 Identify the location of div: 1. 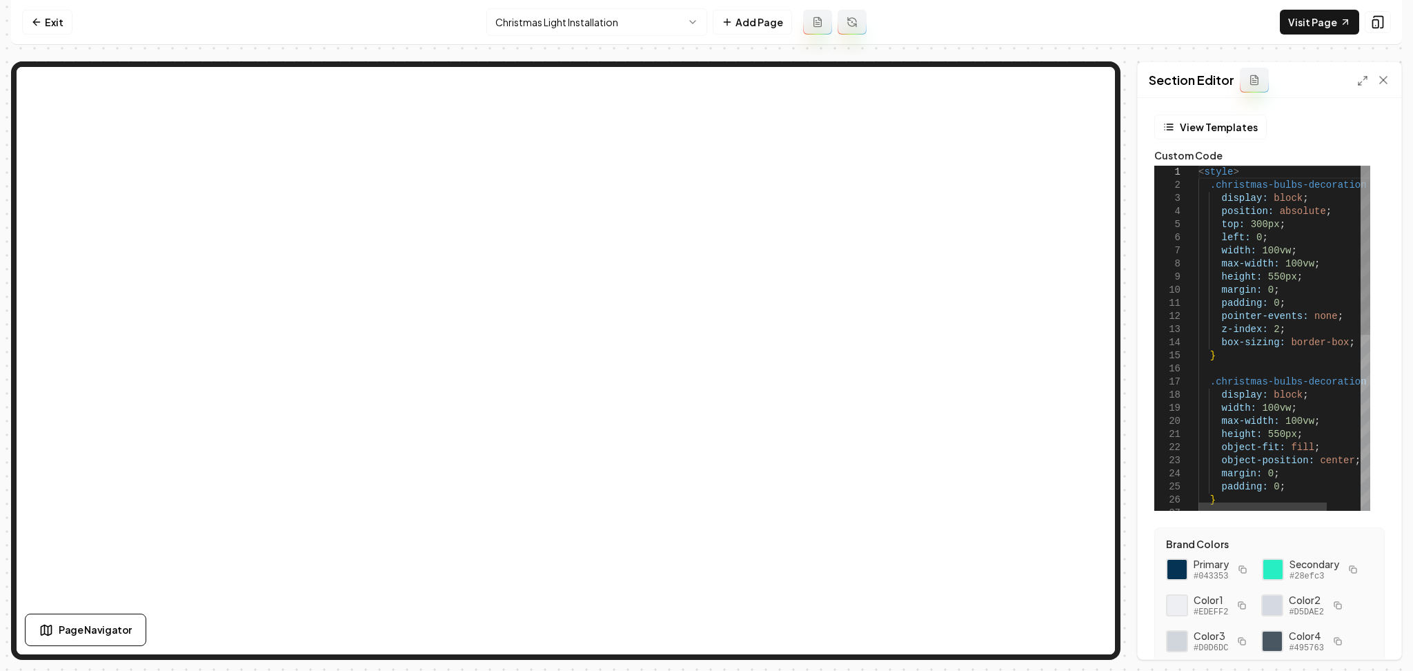
(1167, 172).